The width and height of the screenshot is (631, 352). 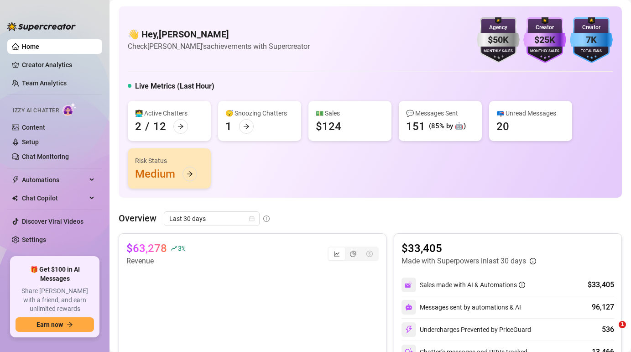 I want to click on span: Izzy AI Chatter, so click(x=36, y=110).